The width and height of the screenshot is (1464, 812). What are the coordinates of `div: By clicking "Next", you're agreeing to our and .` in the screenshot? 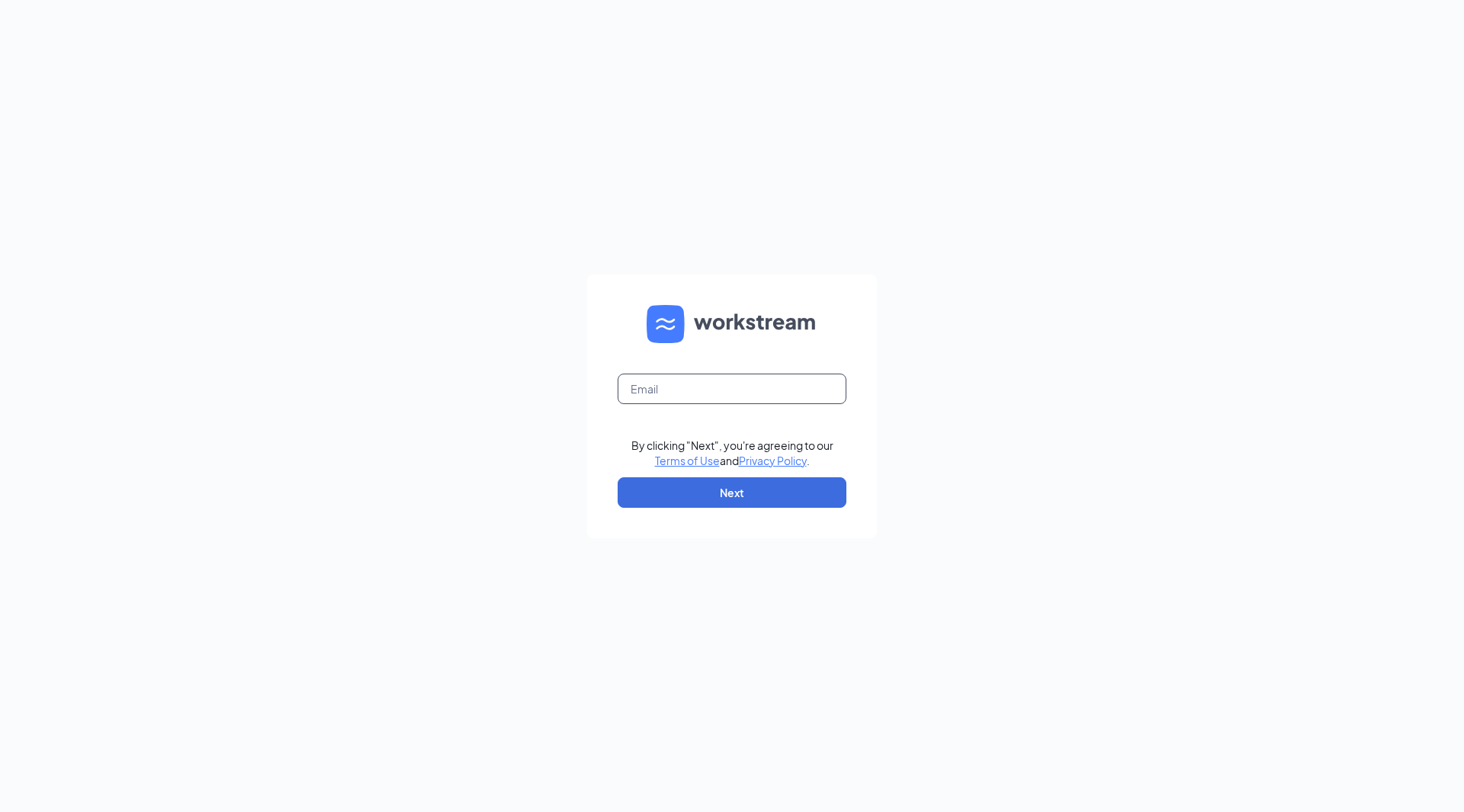 It's located at (732, 453).